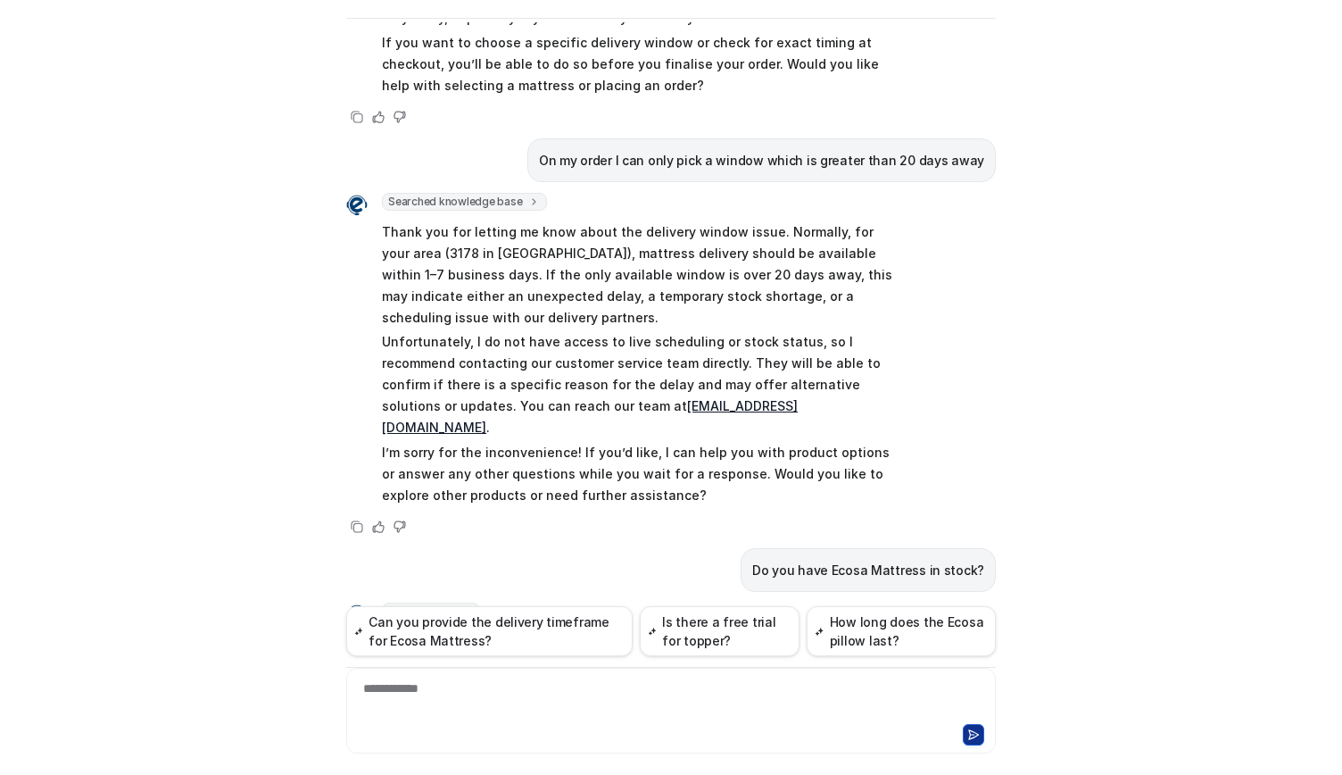 The height and width of the screenshot is (775, 1342). Describe the element at coordinates (643, 64) in the screenshot. I see `p: If you want to choose a specific delivery window or check for exact timing at checkout, you’ll be...` at that location.